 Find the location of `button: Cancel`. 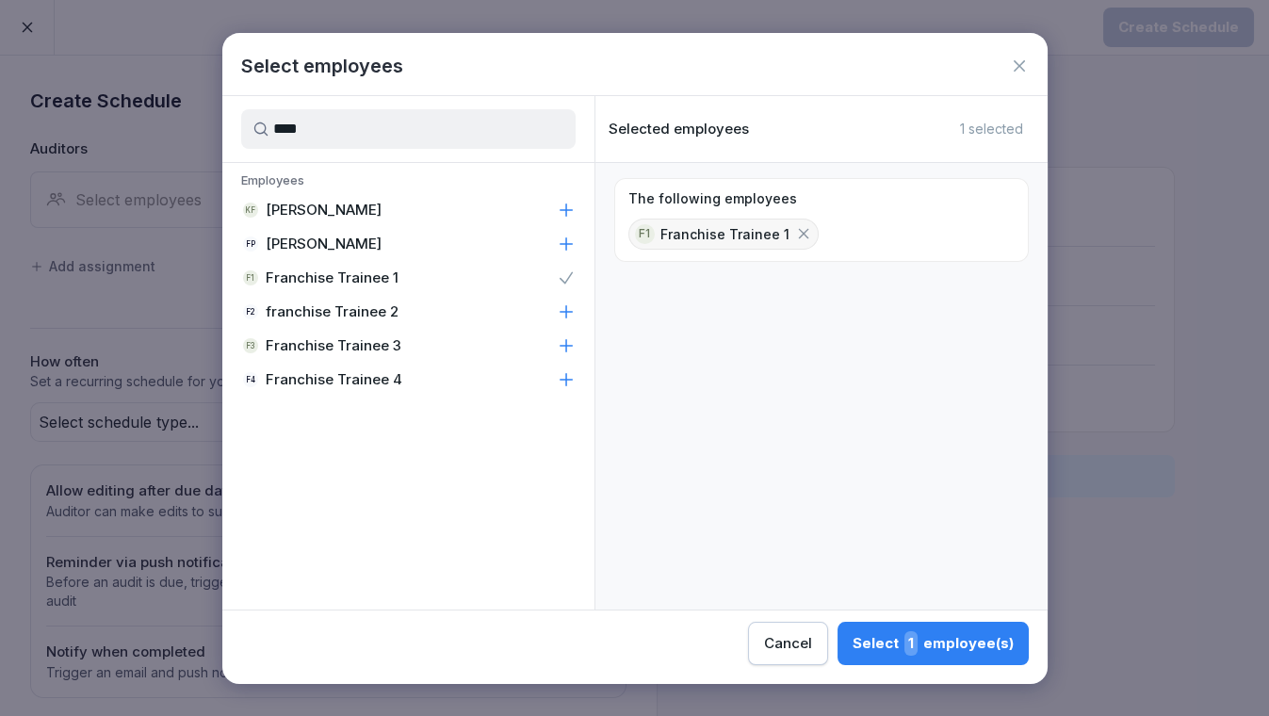

button: Cancel is located at coordinates (788, 644).